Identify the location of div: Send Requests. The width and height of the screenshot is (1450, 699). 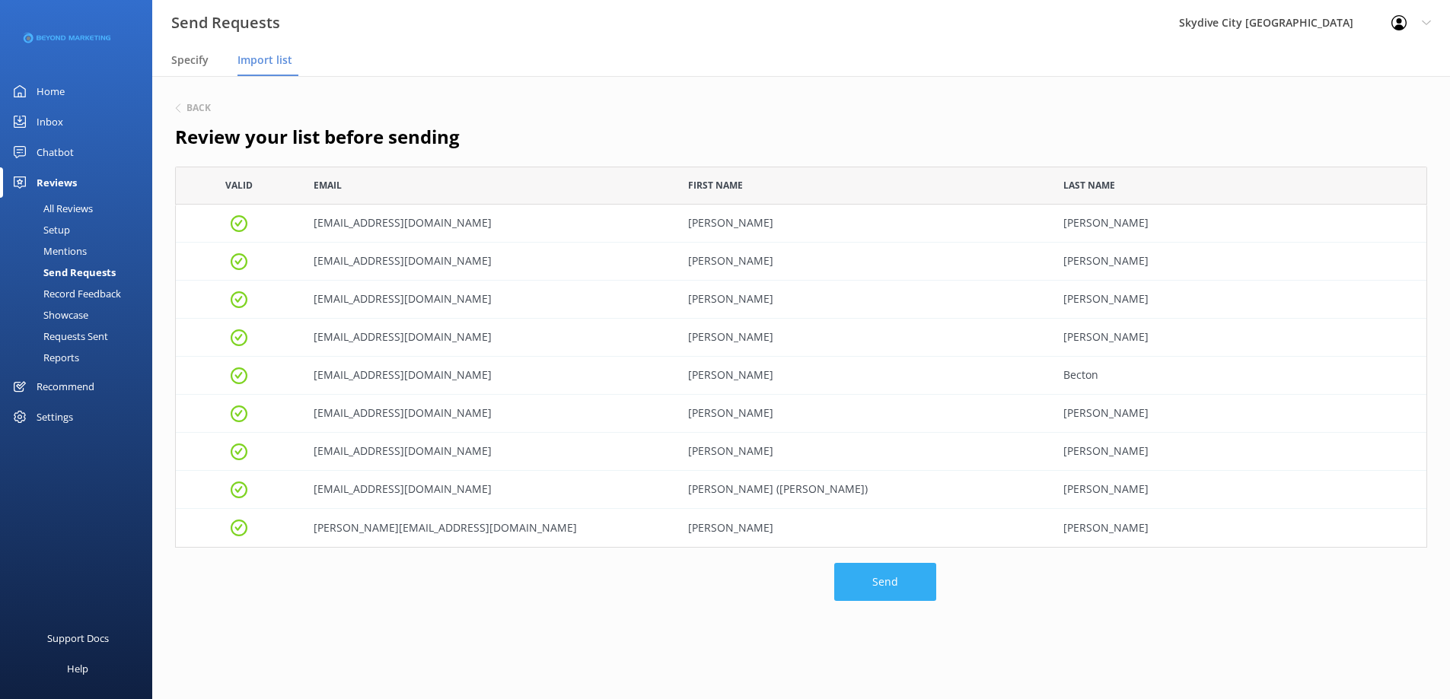
(62, 272).